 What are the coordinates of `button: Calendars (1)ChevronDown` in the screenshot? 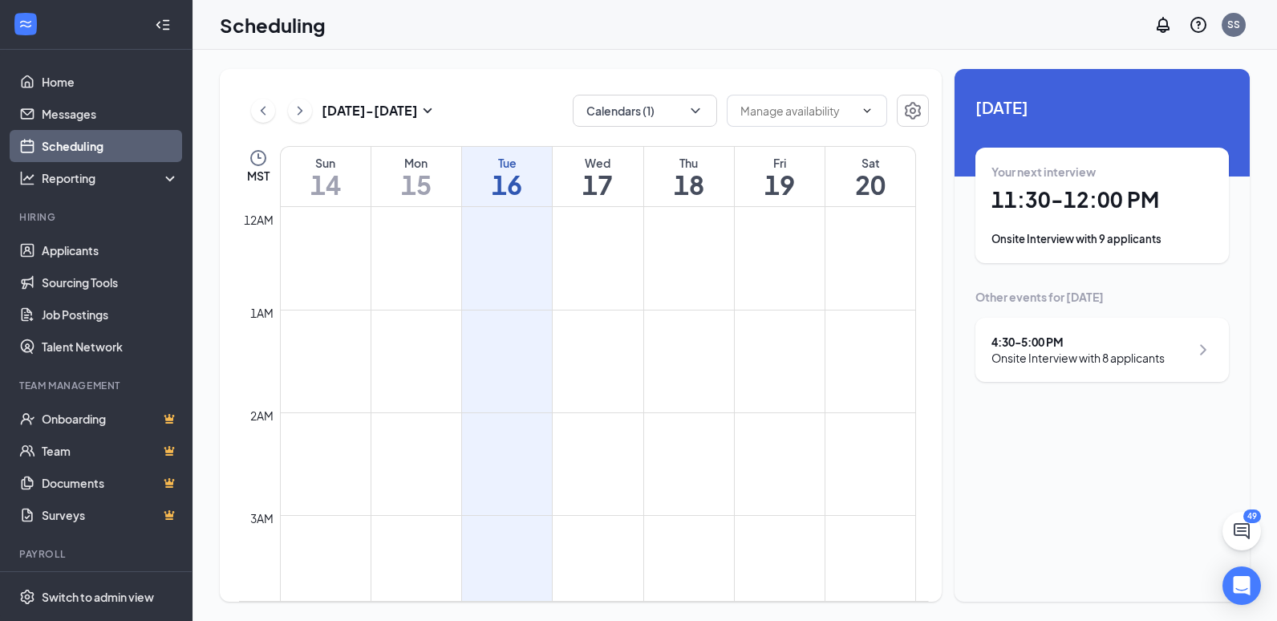 It's located at (645, 111).